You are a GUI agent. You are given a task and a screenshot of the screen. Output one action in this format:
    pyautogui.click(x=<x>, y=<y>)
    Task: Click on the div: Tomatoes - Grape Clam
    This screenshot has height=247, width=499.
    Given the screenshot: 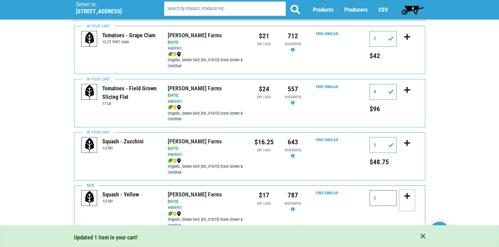 What is the action you would take?
    pyautogui.click(x=129, y=35)
    